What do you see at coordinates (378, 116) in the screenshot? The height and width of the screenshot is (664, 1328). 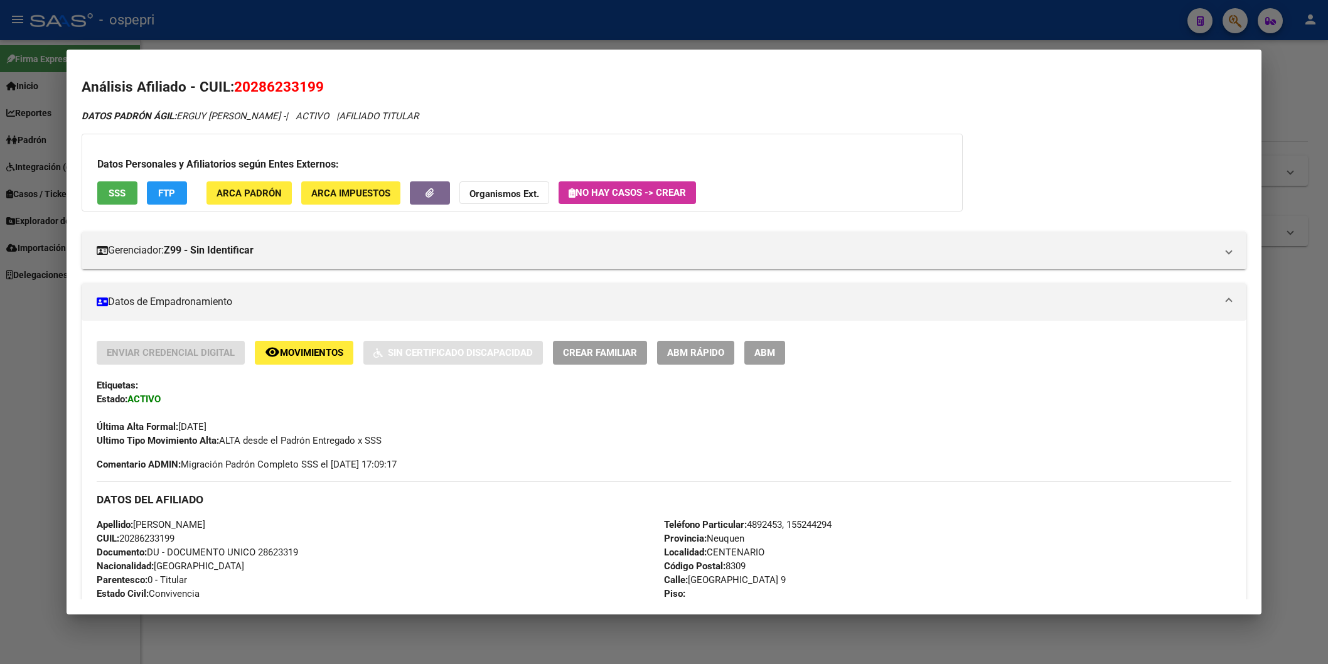 I see `span: AFILIADO TITULAR` at bounding box center [378, 116].